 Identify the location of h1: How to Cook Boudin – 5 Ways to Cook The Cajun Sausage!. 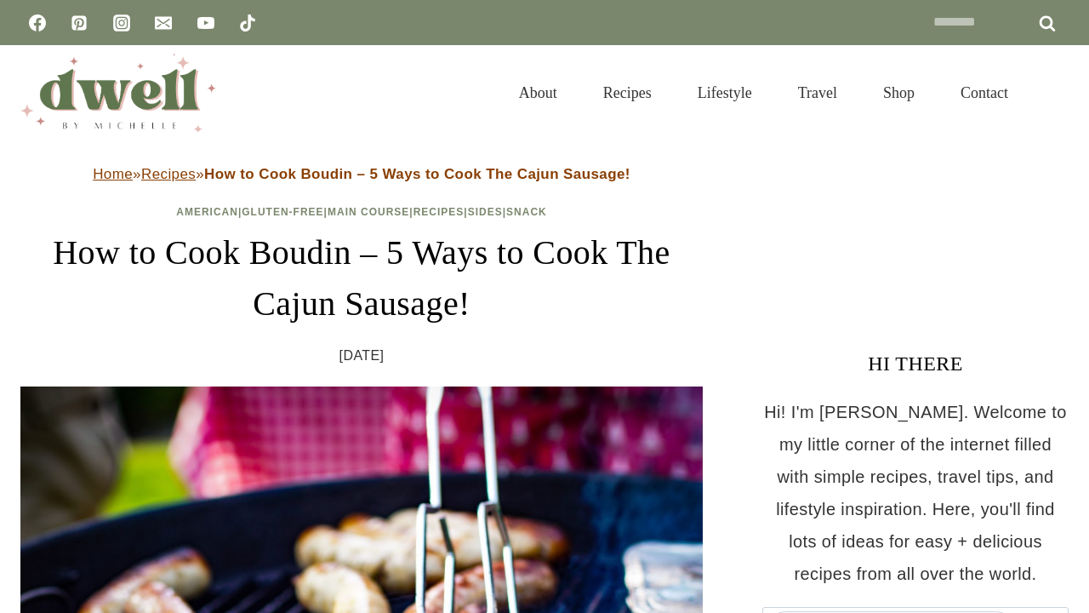
(362, 278).